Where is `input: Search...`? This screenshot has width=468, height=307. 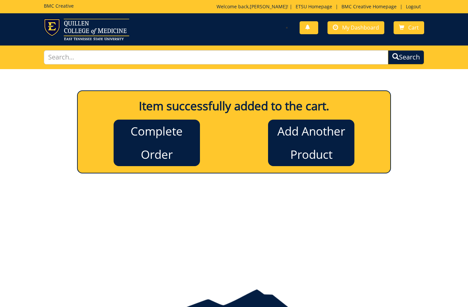 input: Search... is located at coordinates (216, 57).